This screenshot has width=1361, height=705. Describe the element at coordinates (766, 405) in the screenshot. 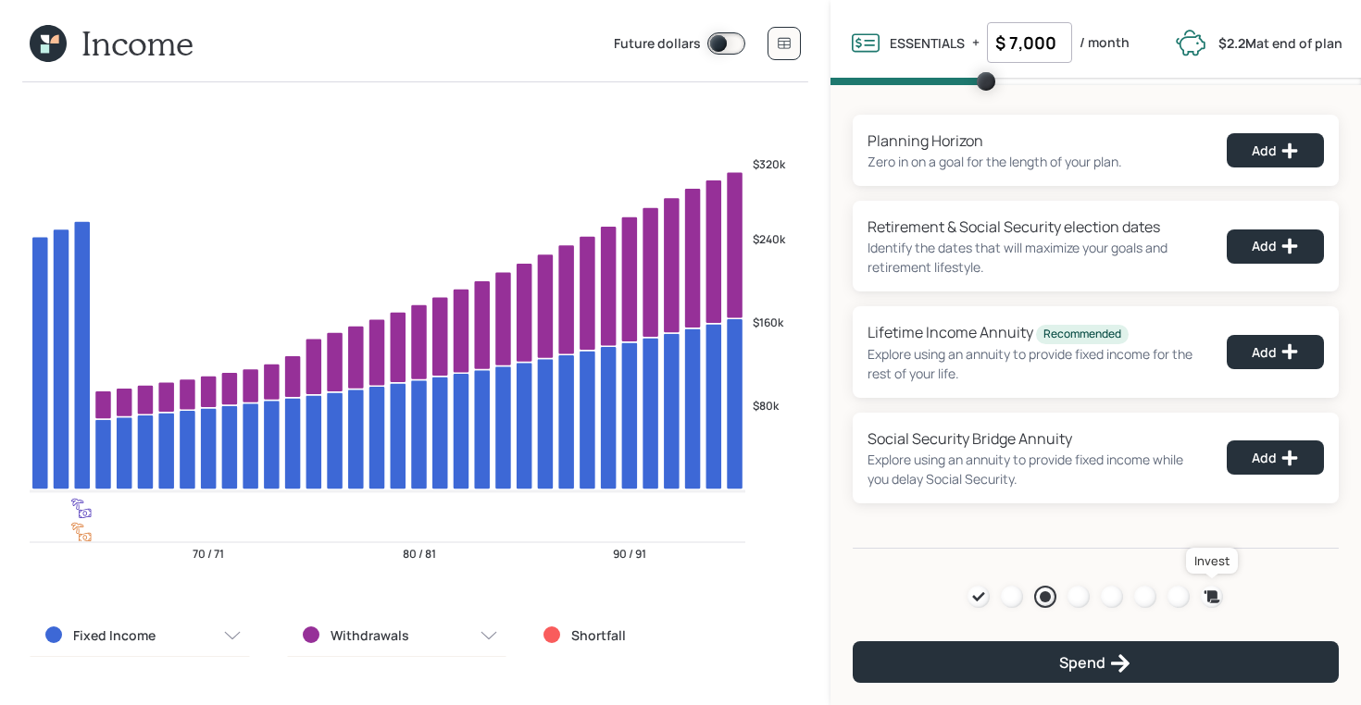

I see `tspan: $80k` at that location.